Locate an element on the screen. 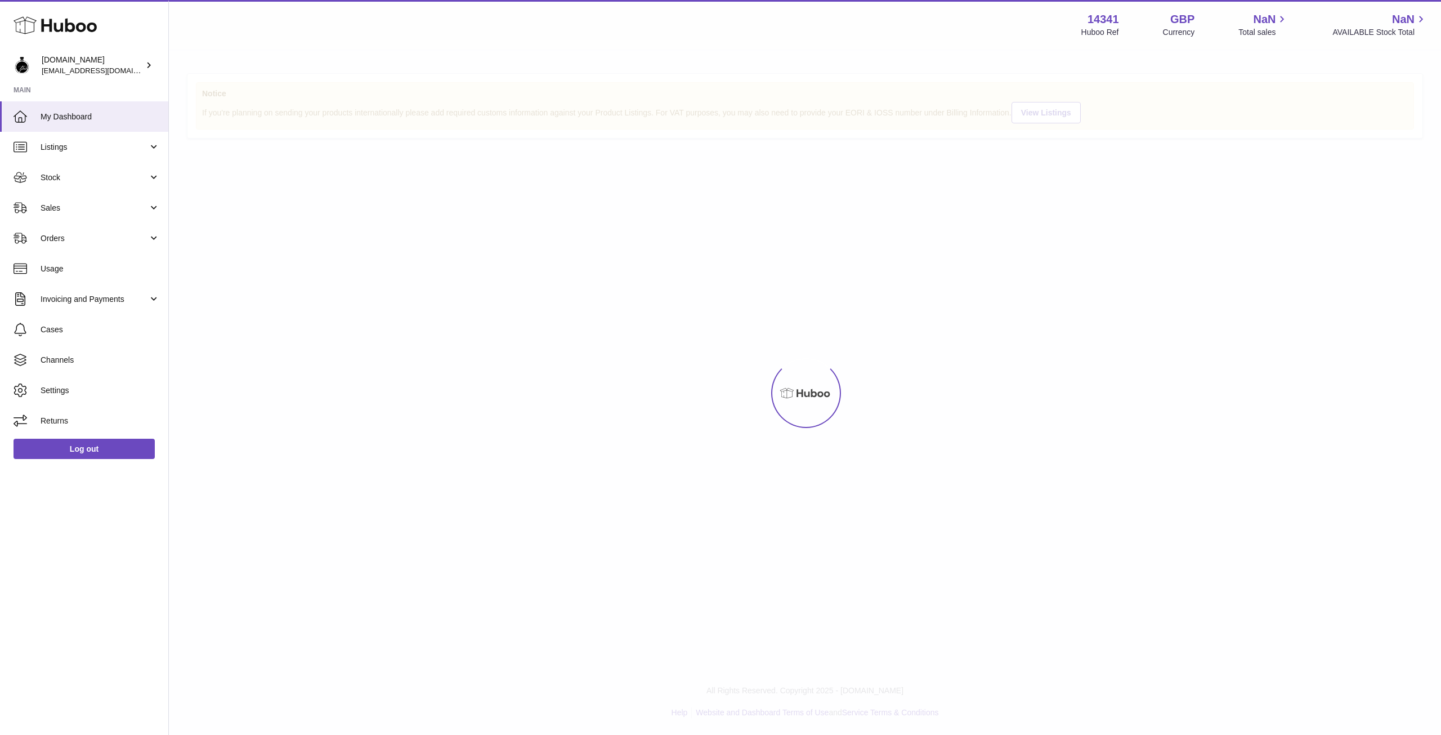 The width and height of the screenshot is (1441, 735). a: Log out is located at coordinates (84, 449).